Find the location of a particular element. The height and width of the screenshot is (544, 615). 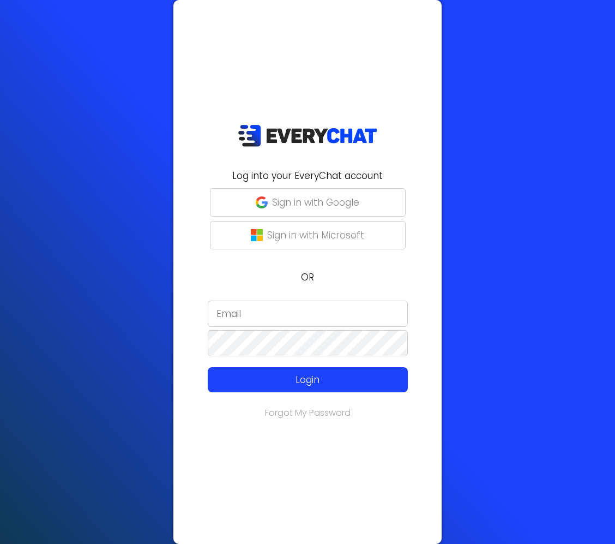

p: OR is located at coordinates (308, 277).